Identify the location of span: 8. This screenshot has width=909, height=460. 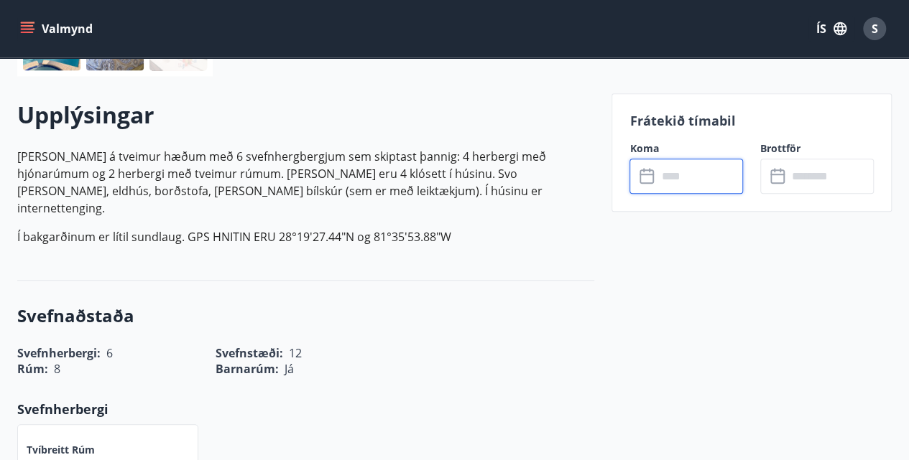
(57, 369).